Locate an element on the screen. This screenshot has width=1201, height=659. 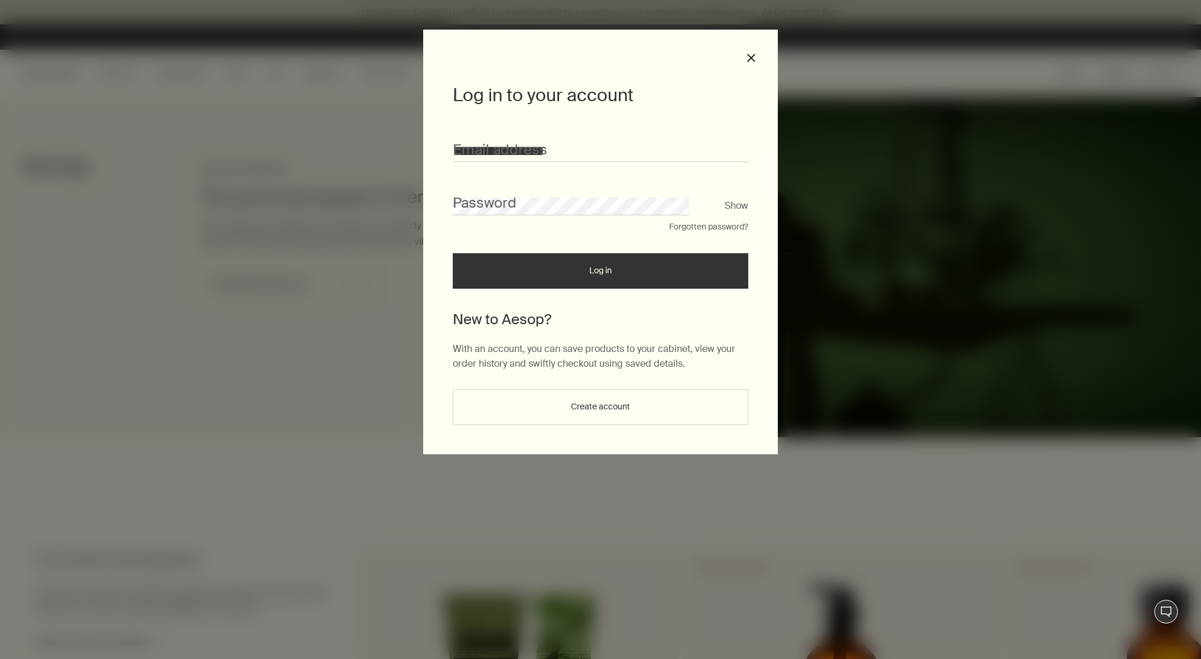
button: Close is located at coordinates (751, 58).